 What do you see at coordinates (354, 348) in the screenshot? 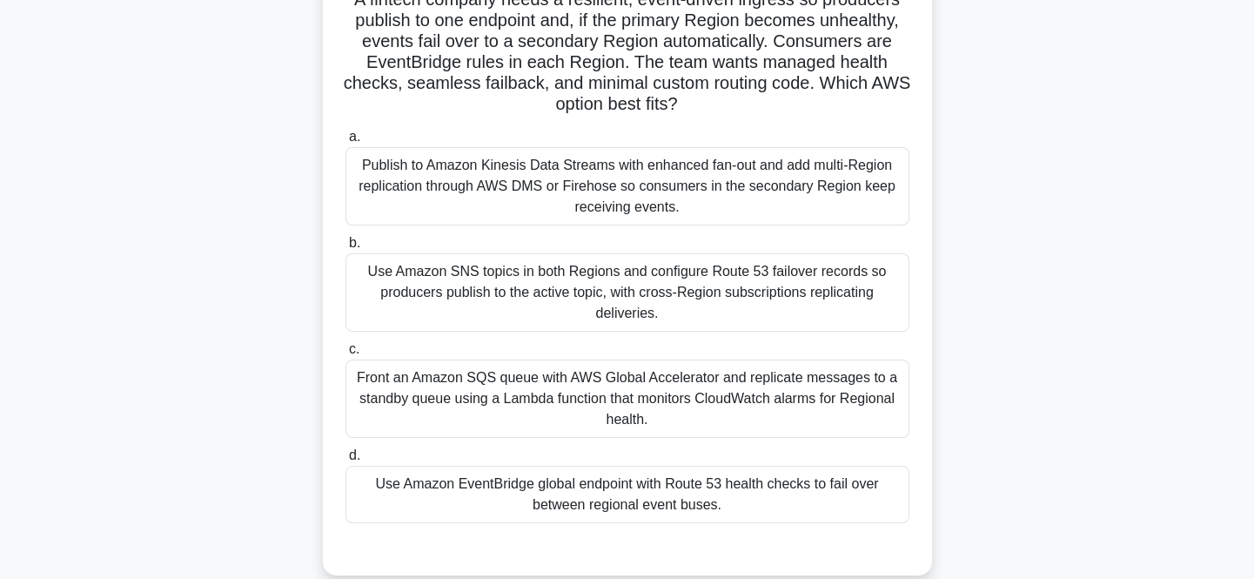
I see `span: c.` at bounding box center [354, 348].